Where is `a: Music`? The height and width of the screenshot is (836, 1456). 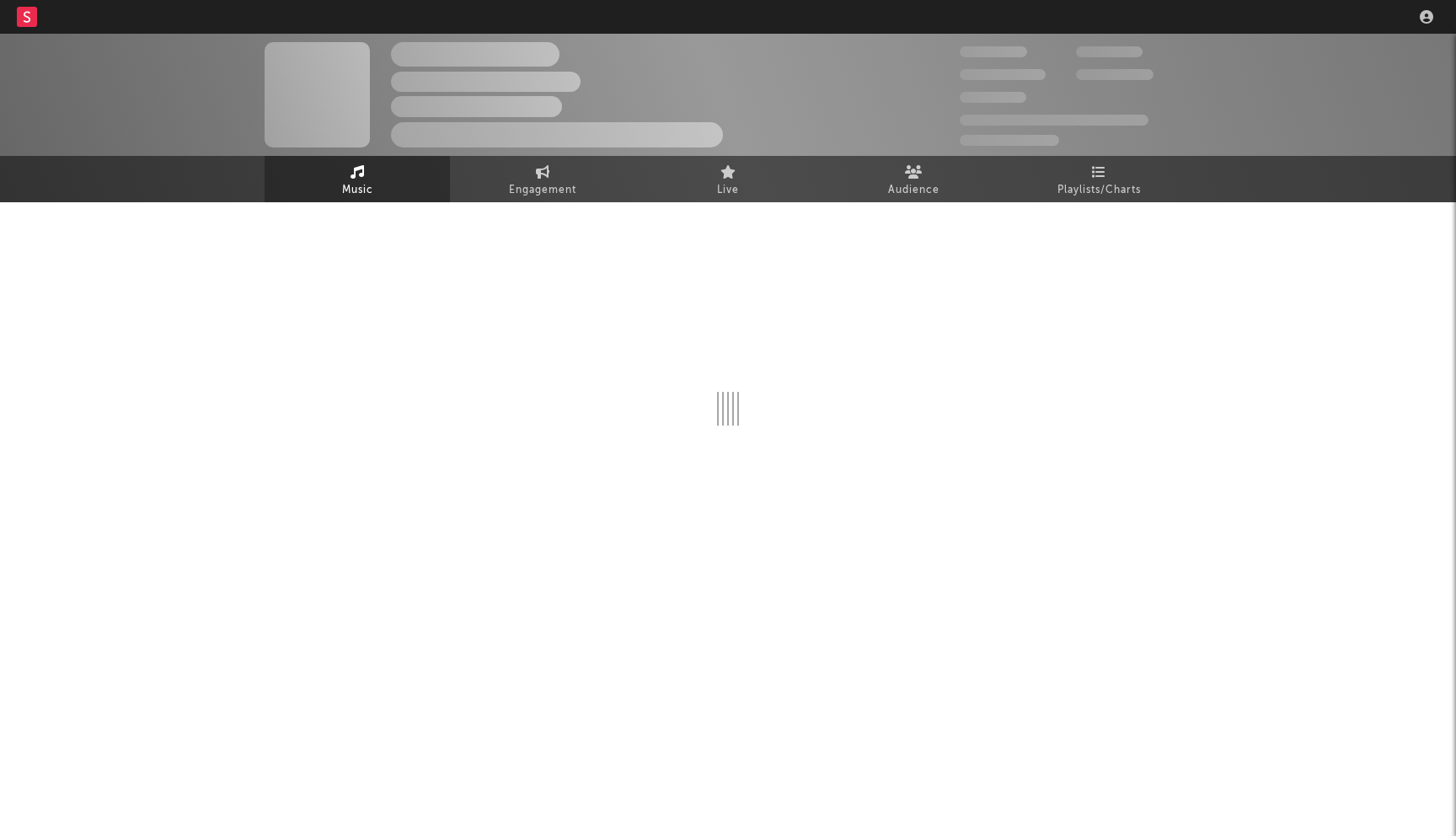
a: Music is located at coordinates (357, 178).